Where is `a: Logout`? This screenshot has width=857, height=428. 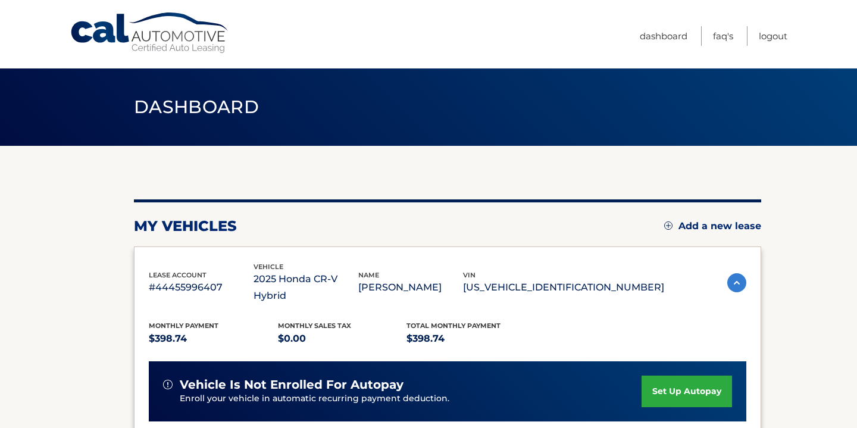 a: Logout is located at coordinates (773, 36).